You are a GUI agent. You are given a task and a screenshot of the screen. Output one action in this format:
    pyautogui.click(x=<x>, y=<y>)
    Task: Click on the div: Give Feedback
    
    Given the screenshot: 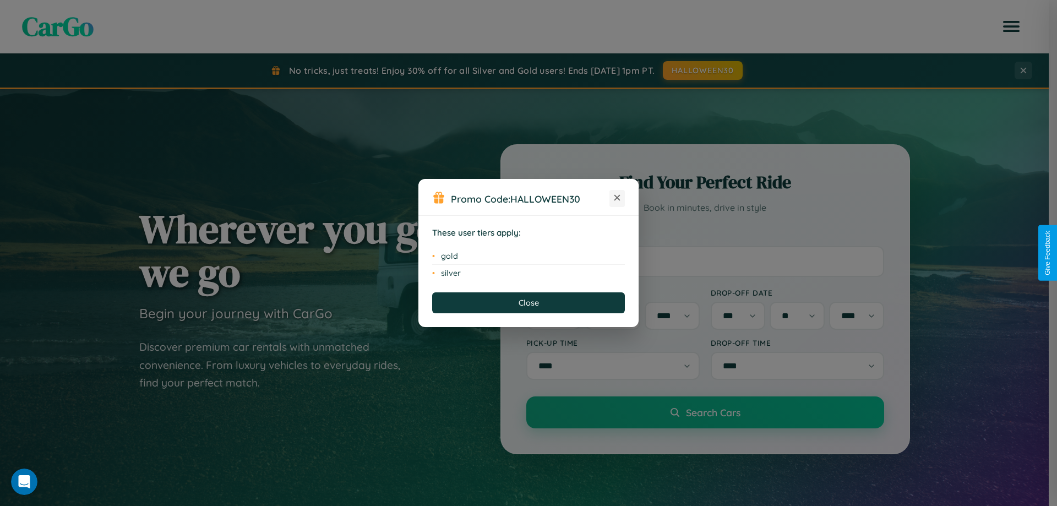 What is the action you would take?
    pyautogui.click(x=1048, y=253)
    